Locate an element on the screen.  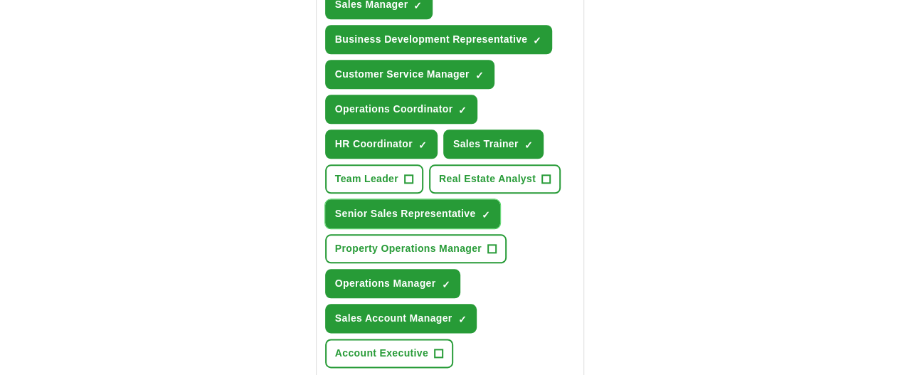
span: Team Leader is located at coordinates (366, 178).